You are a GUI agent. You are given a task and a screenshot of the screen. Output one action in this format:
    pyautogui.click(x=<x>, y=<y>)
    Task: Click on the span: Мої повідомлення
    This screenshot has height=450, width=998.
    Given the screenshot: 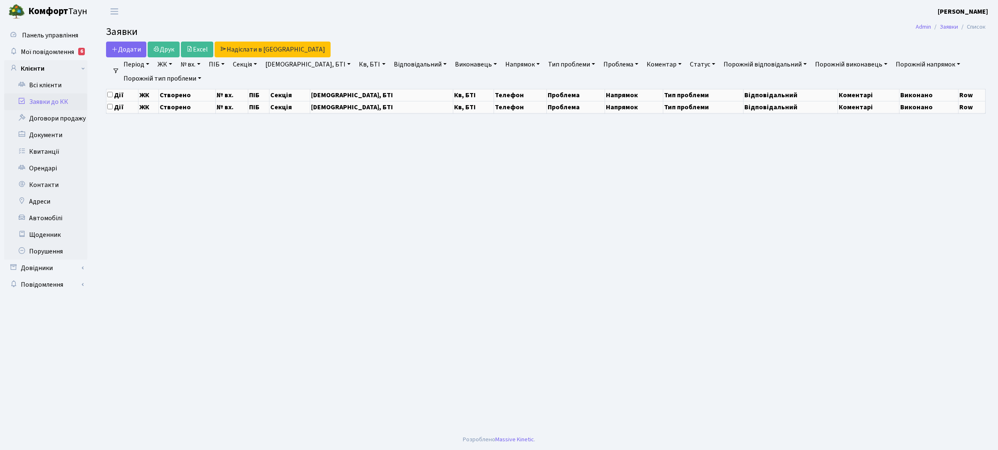 What is the action you would take?
    pyautogui.click(x=47, y=52)
    